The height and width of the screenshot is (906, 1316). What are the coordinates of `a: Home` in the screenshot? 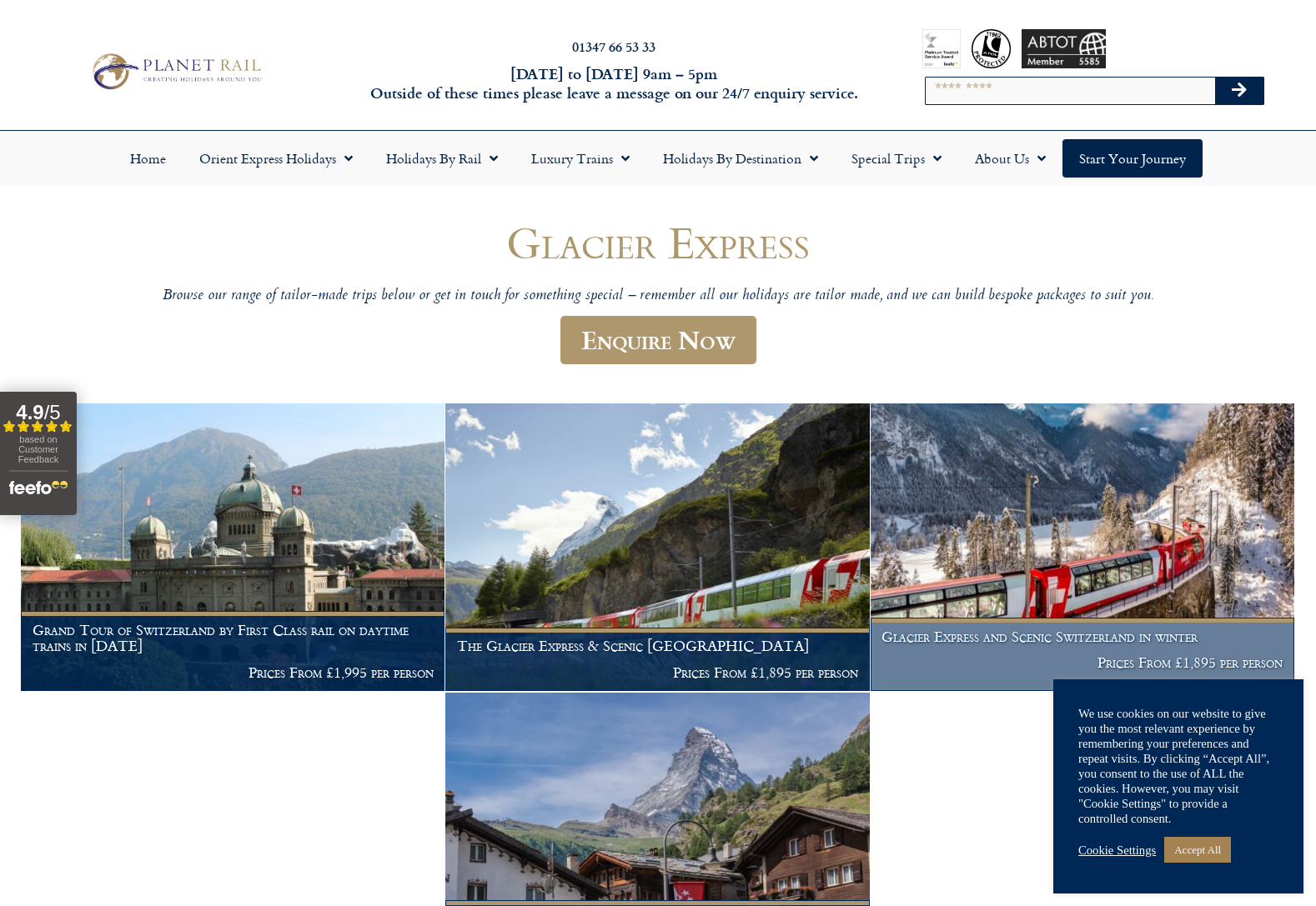 It's located at (148, 158).